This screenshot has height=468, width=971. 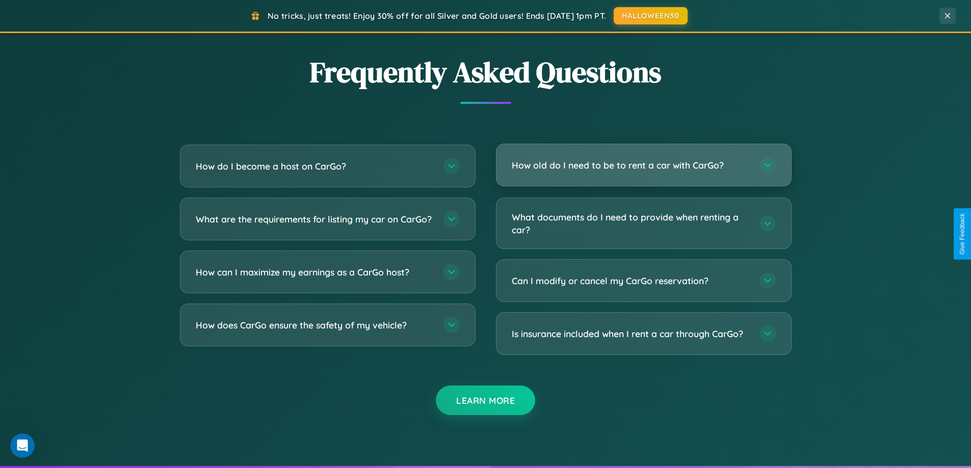 What do you see at coordinates (315, 166) in the screenshot?
I see `h3: How do I become a host on CarGo?` at bounding box center [315, 166].